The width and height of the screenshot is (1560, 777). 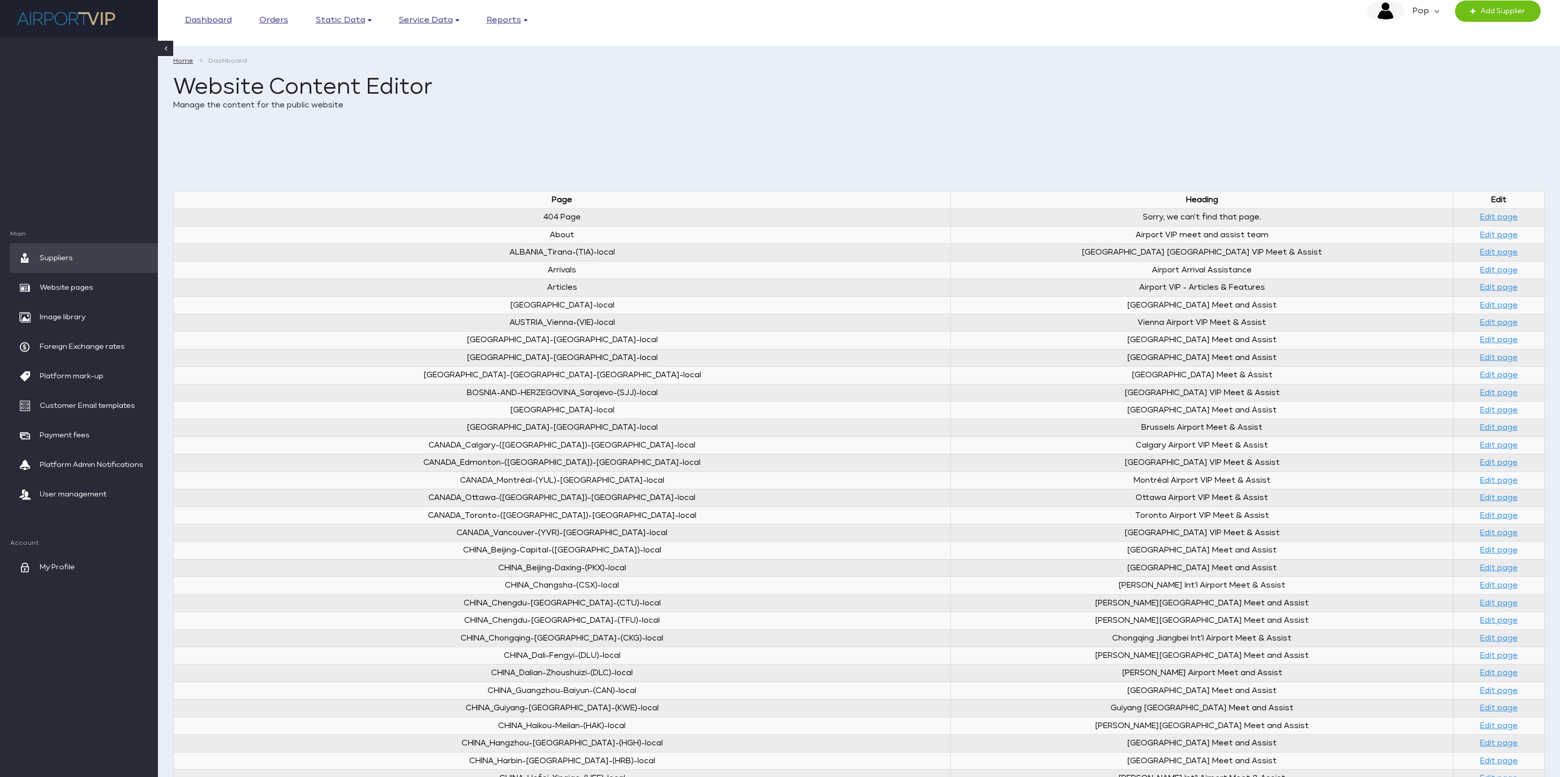 What do you see at coordinates (429, 20) in the screenshot?
I see `a: Service data` at bounding box center [429, 20].